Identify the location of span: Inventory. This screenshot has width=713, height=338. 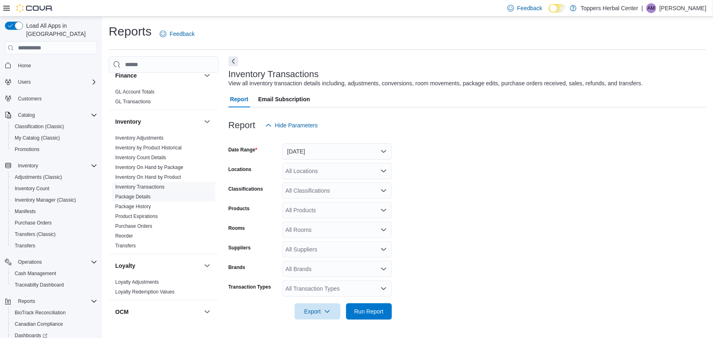
(28, 166).